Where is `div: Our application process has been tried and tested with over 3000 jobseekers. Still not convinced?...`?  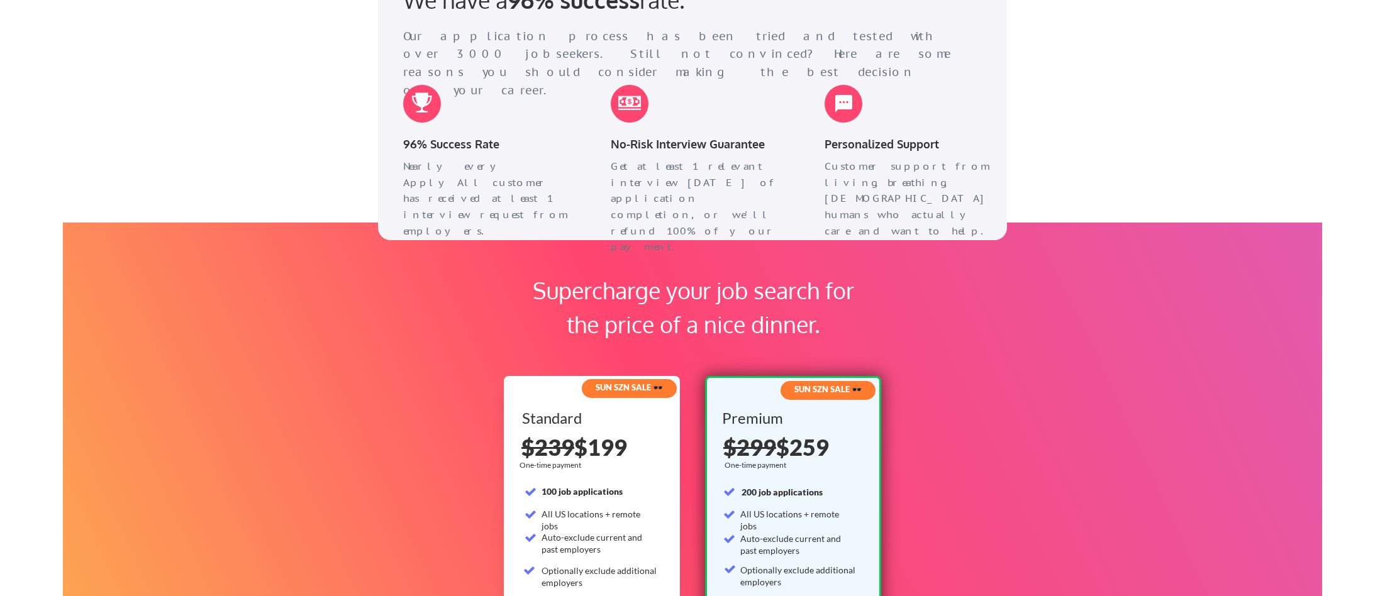
div: Our application process has been tried and tested with over 3000 jobseekers. Still not convinced?... is located at coordinates (682, 64).